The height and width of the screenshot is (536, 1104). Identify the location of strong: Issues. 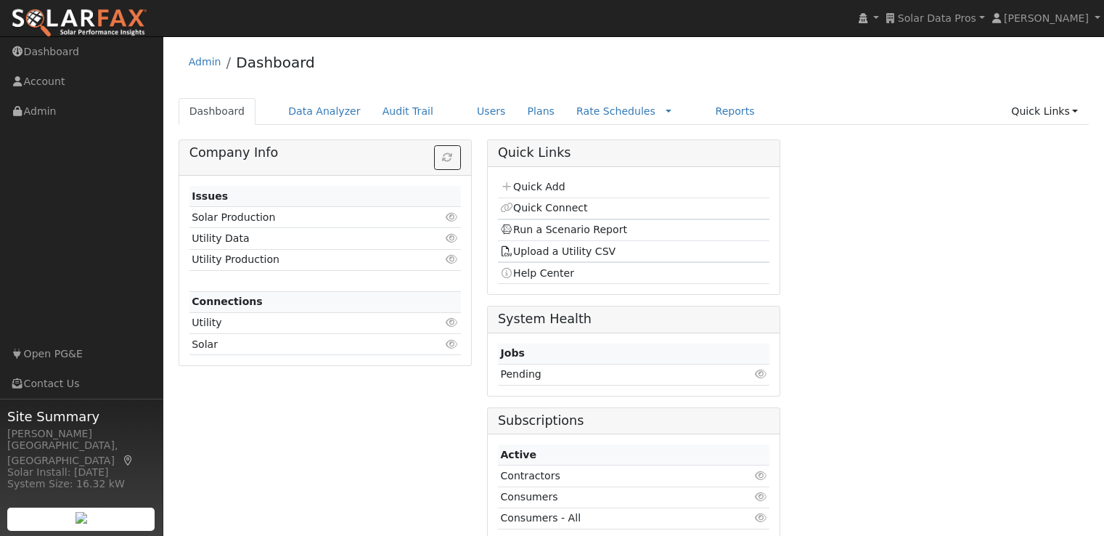
(210, 196).